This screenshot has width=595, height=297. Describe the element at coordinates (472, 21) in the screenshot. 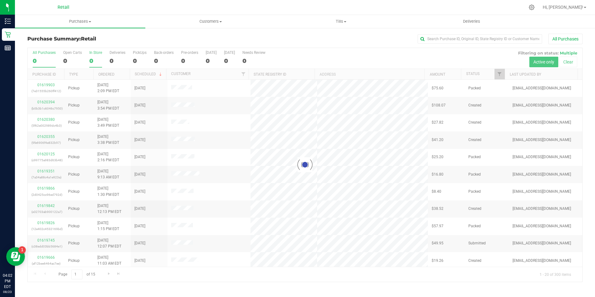

I see `a: Deliveries` at that location.